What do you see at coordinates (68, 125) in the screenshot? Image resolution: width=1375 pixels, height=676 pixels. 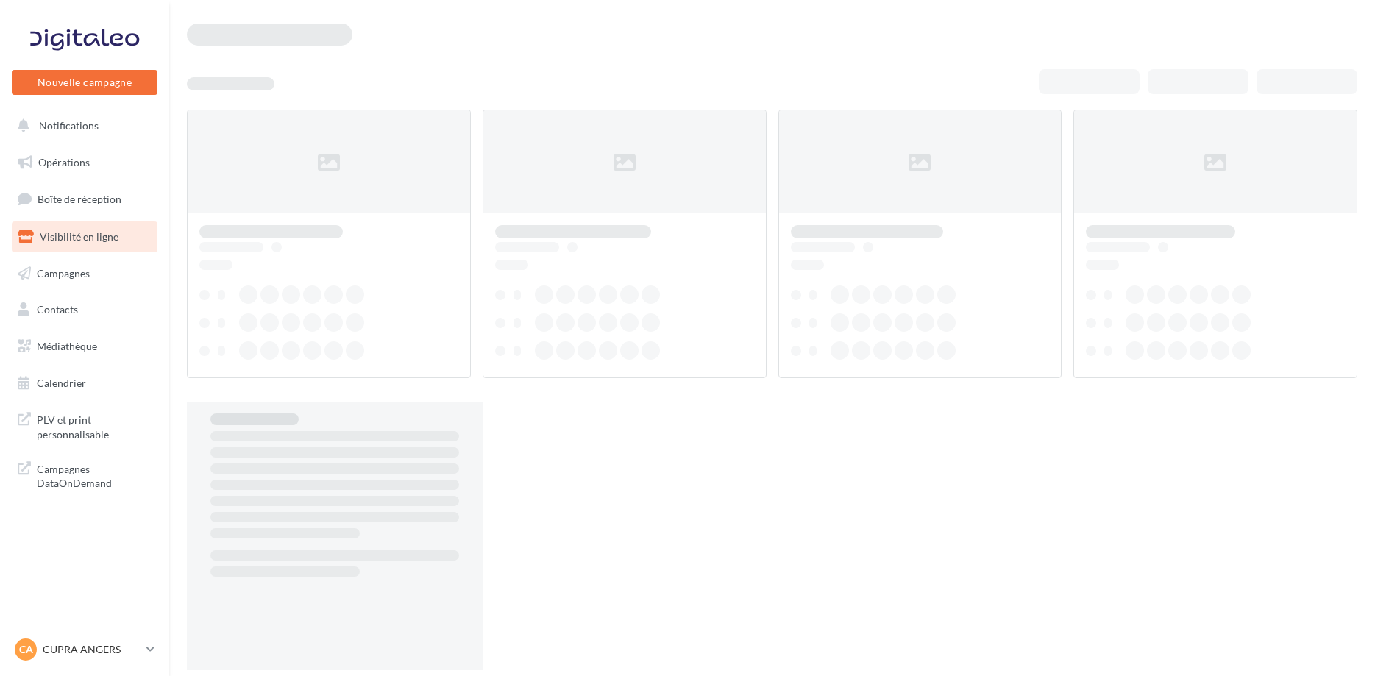 I see `span: Notifications` at bounding box center [68, 125].